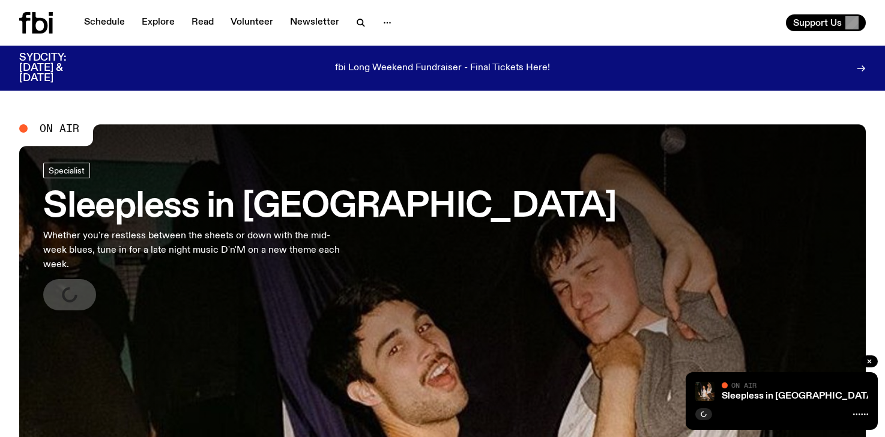 The width and height of the screenshot is (885, 437). Describe the element at coordinates (67, 171) in the screenshot. I see `span: Specialist` at that location.